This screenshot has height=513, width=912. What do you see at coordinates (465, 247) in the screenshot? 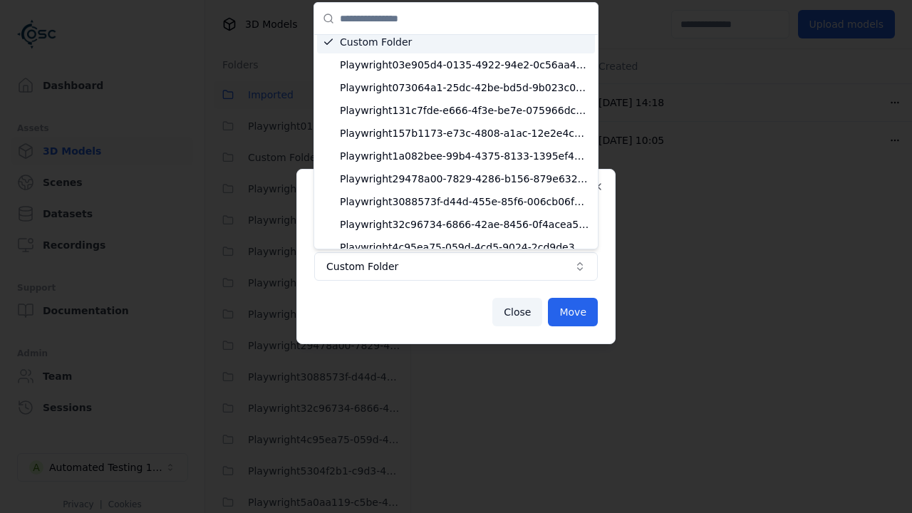
I see `span: Playwright4c95ea75-059d-4cd5-9024-2cd9de30b3b0` at bounding box center [465, 247].